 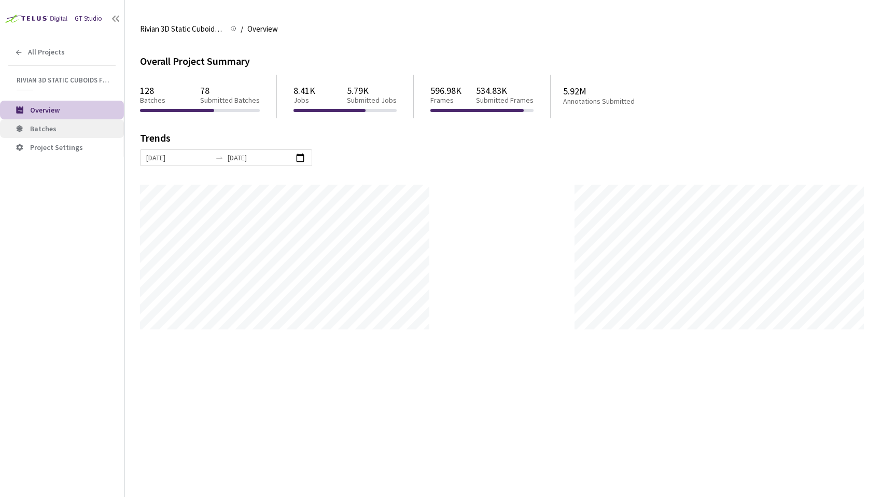 What do you see at coordinates (88, 19) in the screenshot?
I see `div: GT Studio` at bounding box center [88, 19].